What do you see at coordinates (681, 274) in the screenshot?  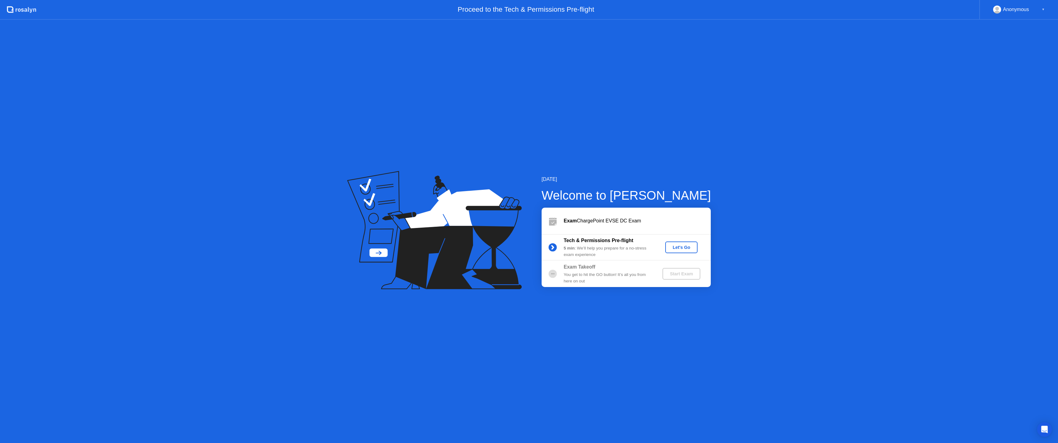 I see `div: Start Exam` at bounding box center [681, 274].